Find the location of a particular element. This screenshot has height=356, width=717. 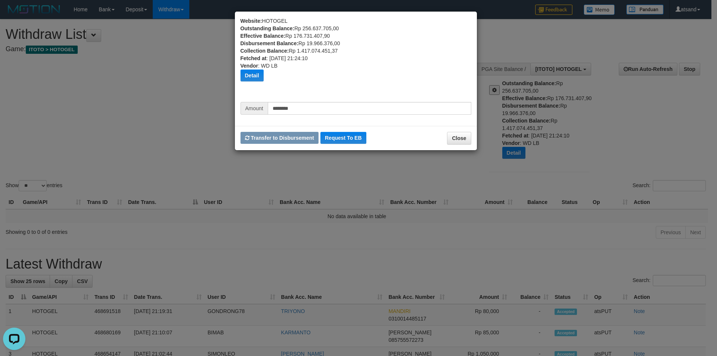

span: Amount is located at coordinates (254, 108).